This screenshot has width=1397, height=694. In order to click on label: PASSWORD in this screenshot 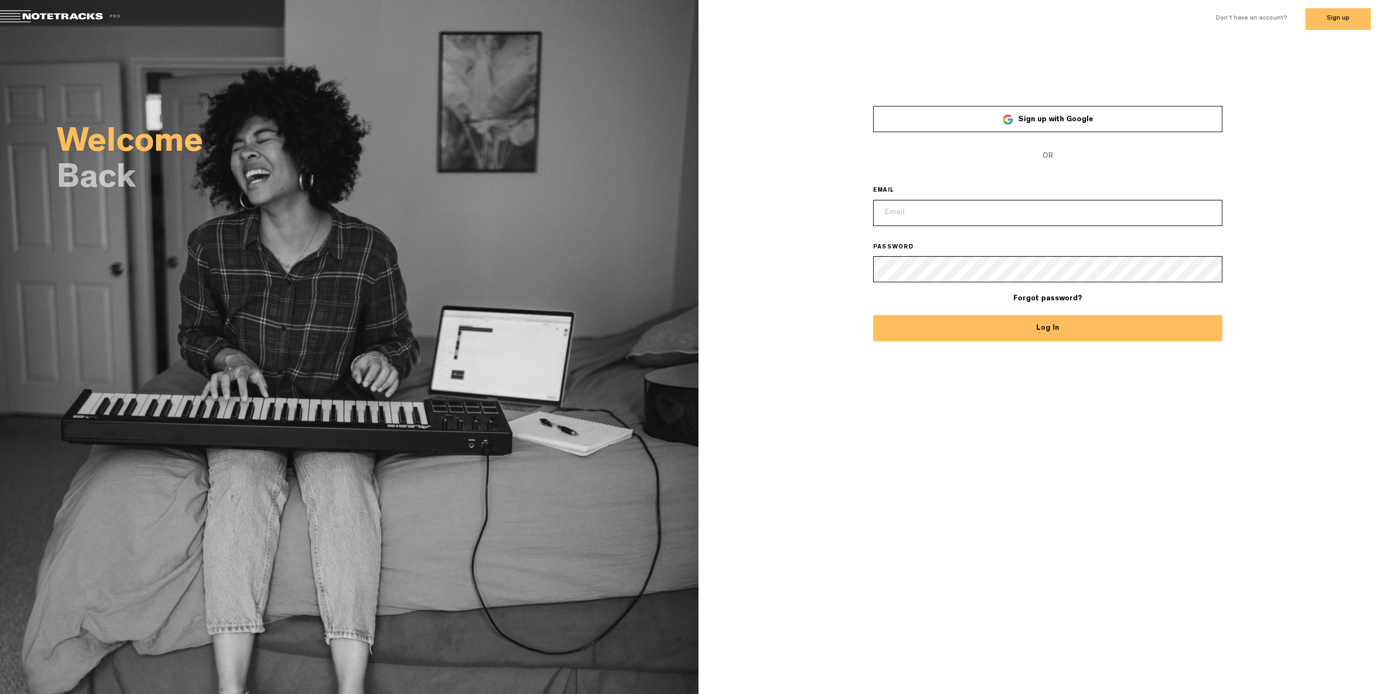, I will do `click(901, 248)`.